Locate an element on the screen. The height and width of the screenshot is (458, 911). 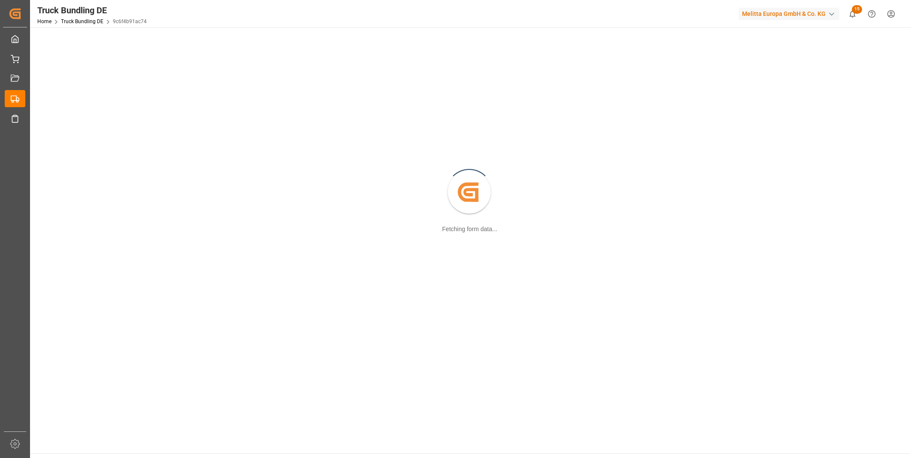
span: 15 is located at coordinates (857, 9).